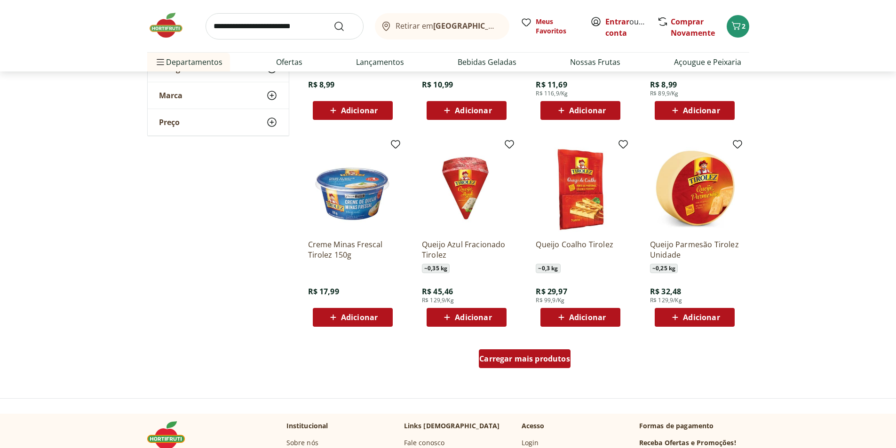 Image resolution: width=896 pixels, height=448 pixels. Describe the element at coordinates (436, 269) in the screenshot. I see `span: ~ 0,35 kg` at that location.